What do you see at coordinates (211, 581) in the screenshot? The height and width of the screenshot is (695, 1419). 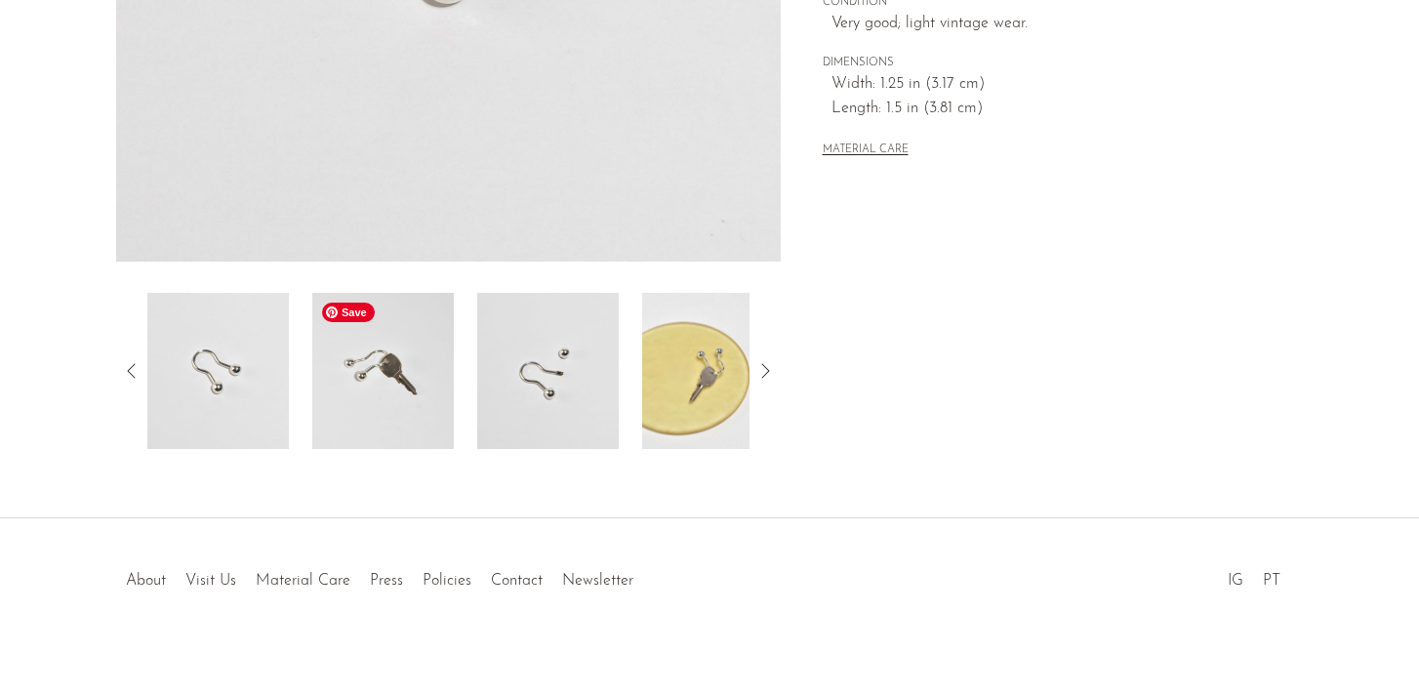 I see `a: Visit Us` at bounding box center [211, 581].